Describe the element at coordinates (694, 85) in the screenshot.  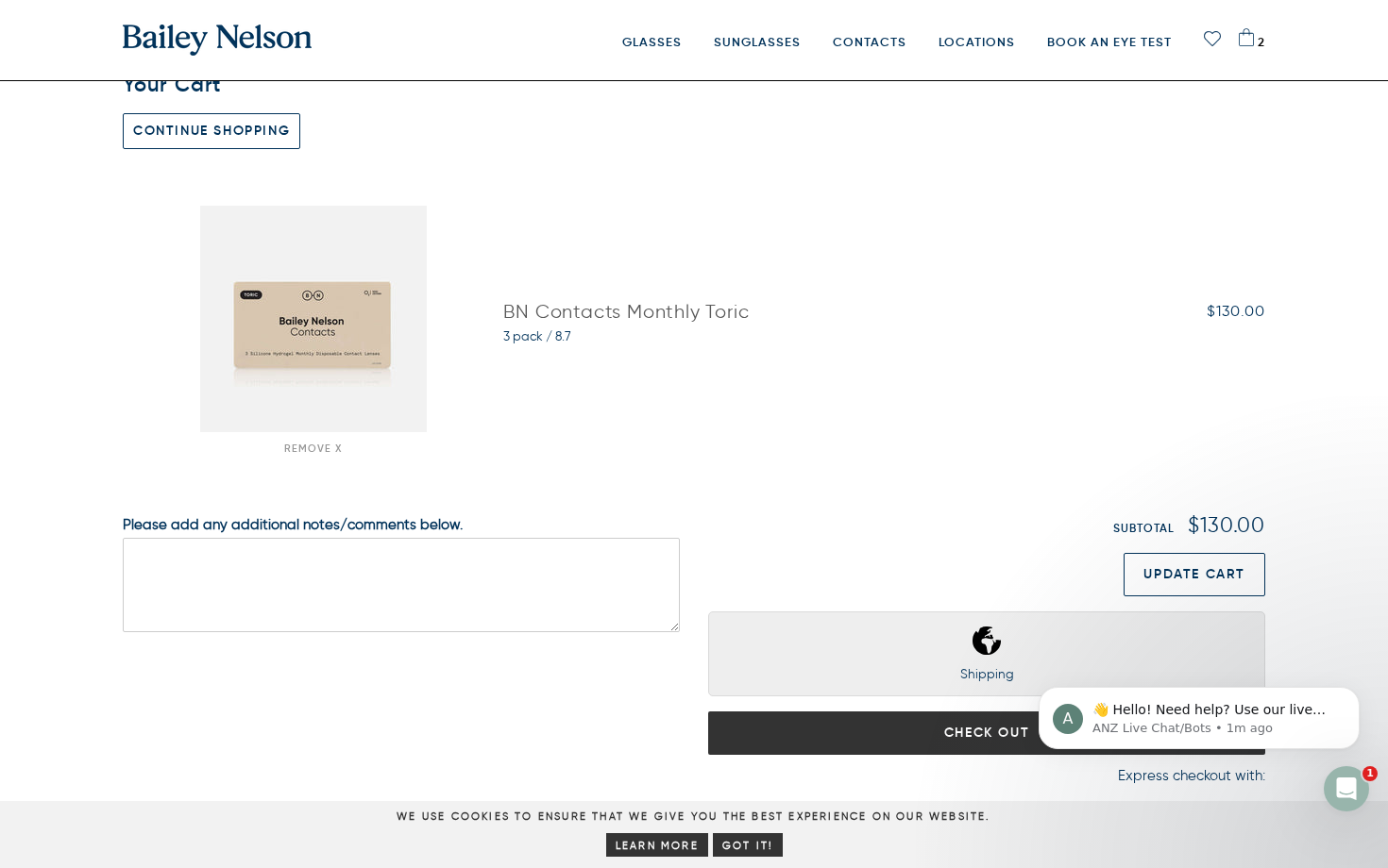
I see `h3: Your Cart` at that location.